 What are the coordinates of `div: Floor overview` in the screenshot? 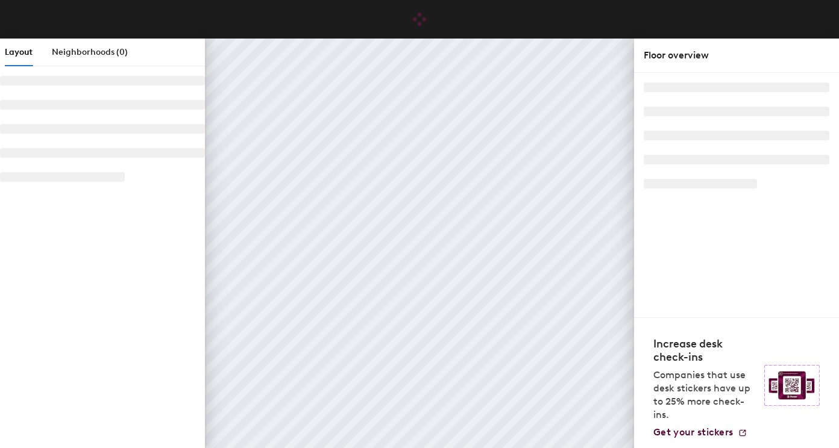 It's located at (736, 55).